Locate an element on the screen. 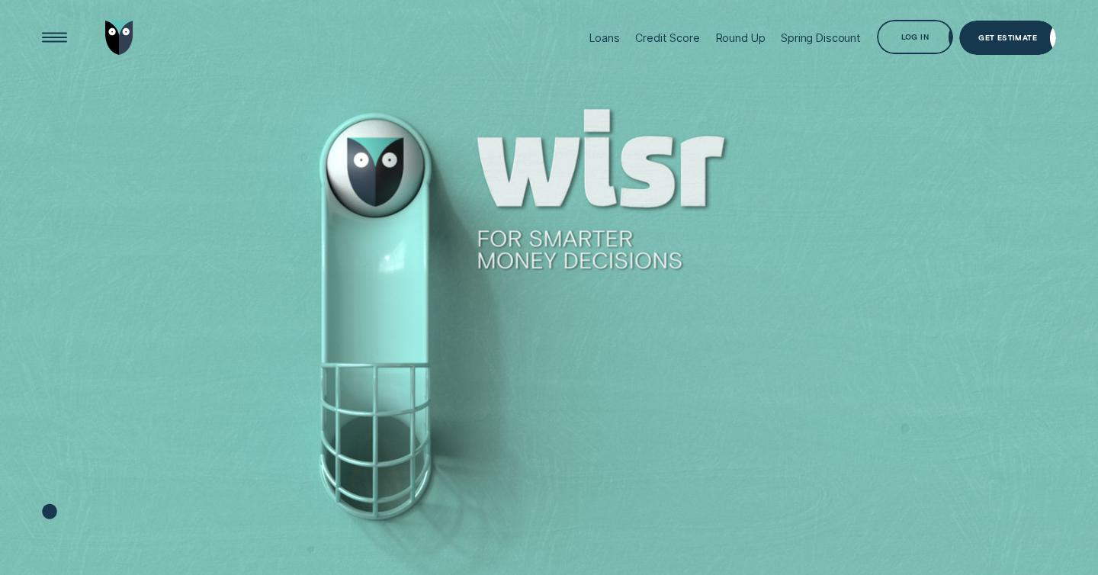 The image size is (1098, 575). div: Loans is located at coordinates (604, 37).